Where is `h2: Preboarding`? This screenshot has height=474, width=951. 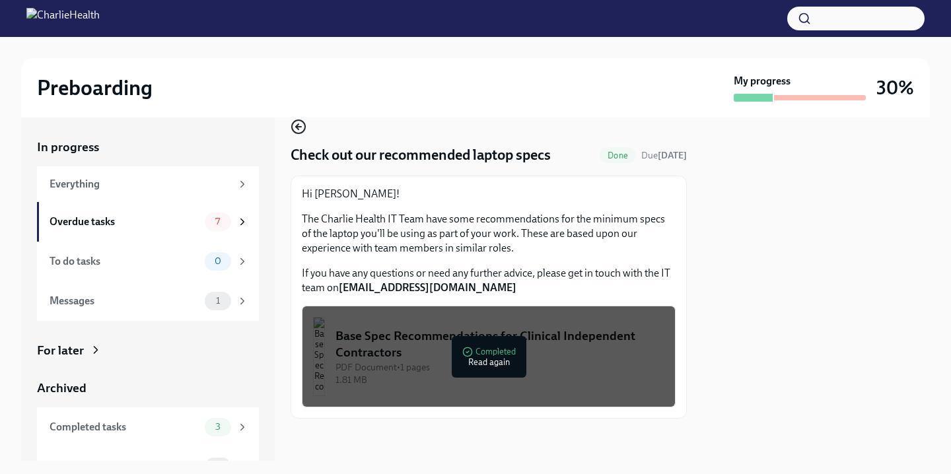
h2: Preboarding is located at coordinates (94, 88).